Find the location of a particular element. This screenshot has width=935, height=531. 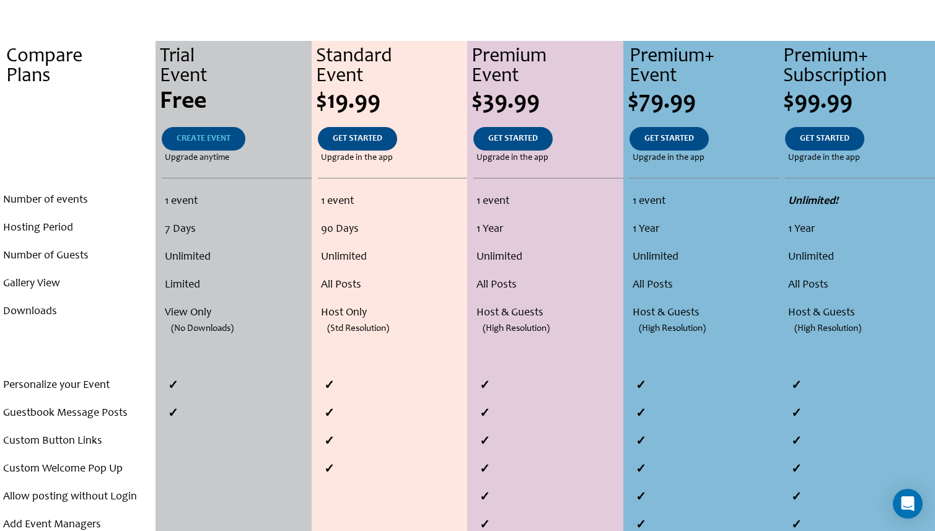

div: $19.99 is located at coordinates (392, 102).